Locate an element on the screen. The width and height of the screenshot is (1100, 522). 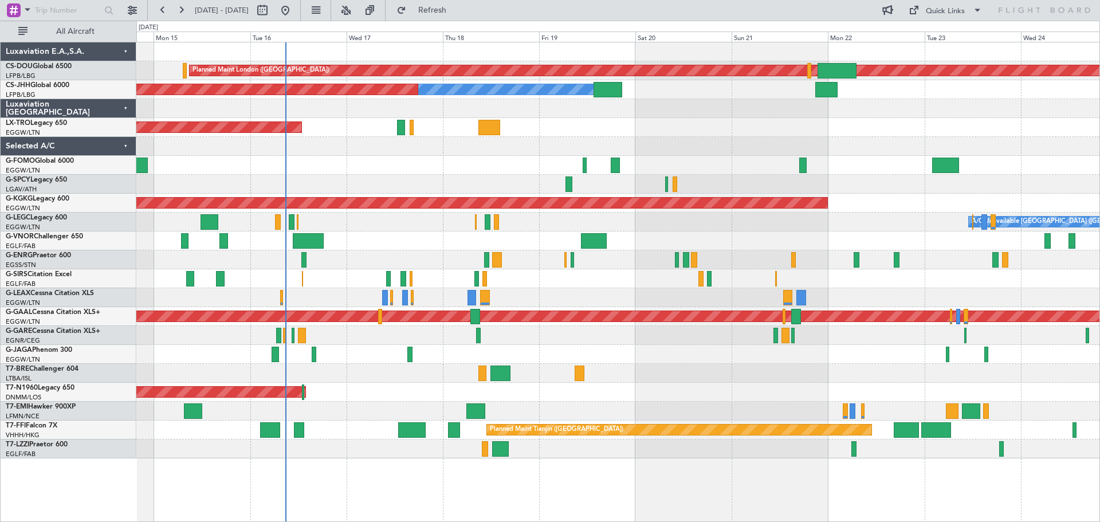
span: G-VNOR is located at coordinates (19, 237).